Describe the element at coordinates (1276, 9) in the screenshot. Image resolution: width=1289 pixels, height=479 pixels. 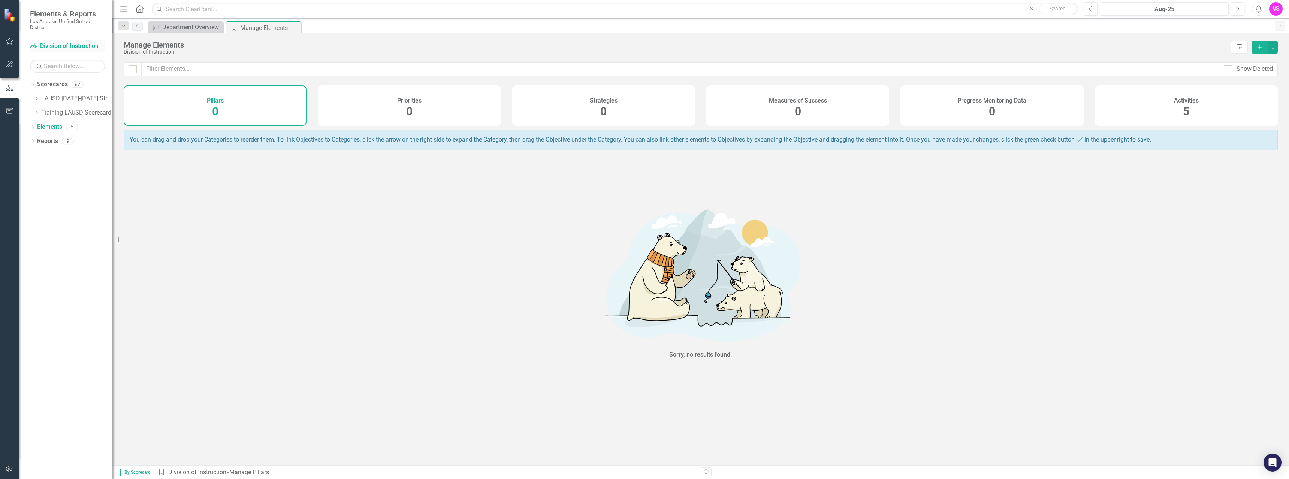
I see `button: VS` at that location.